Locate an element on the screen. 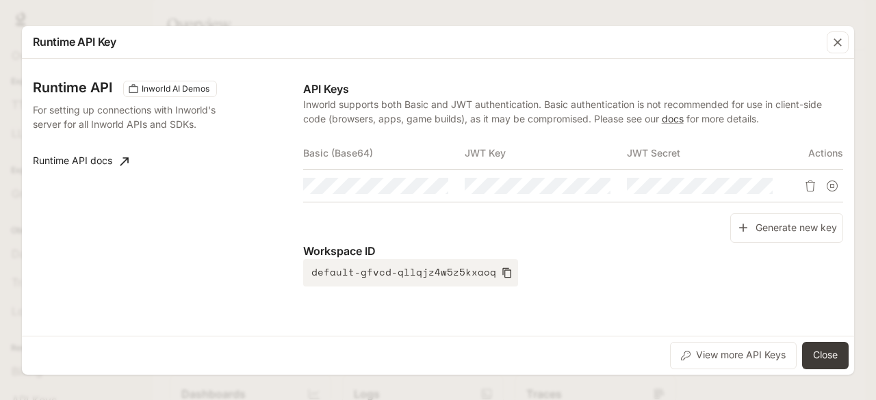 The image size is (876, 400). th: JWT Secret is located at coordinates (708, 153).